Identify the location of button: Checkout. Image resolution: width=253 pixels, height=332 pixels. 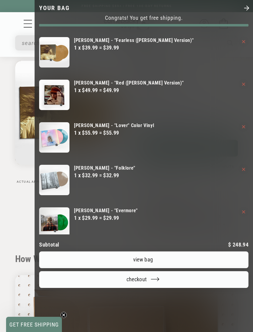
(144, 279).